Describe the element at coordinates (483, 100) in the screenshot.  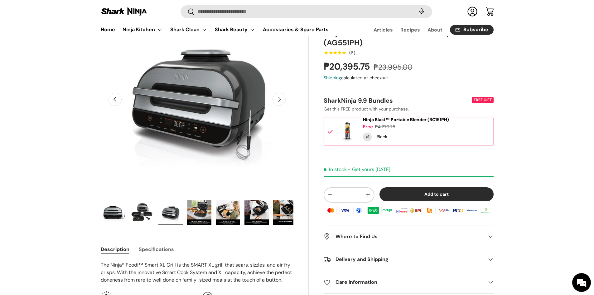
I see `div: FREE GIFT` at that location.